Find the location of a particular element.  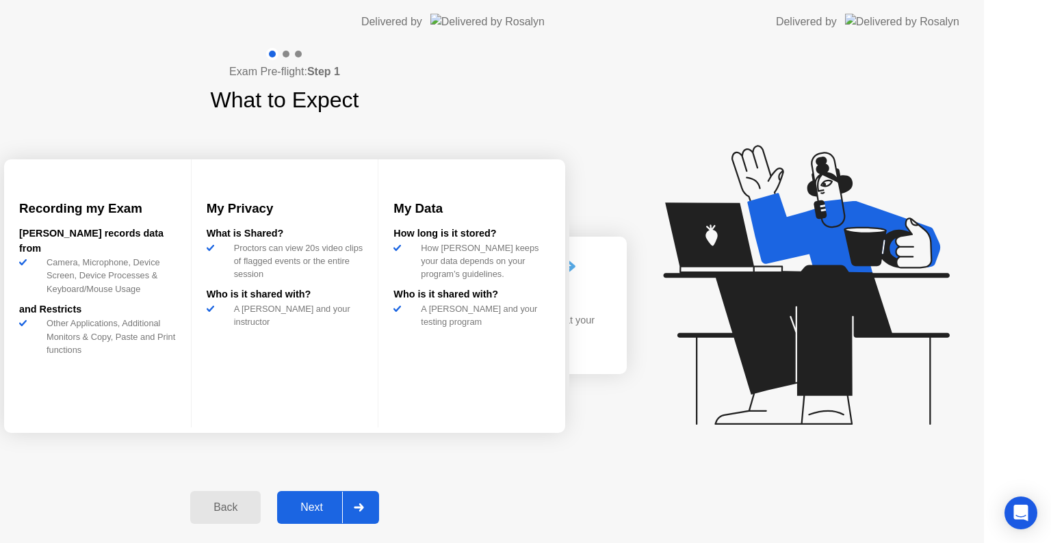

h1: What to Expect is located at coordinates (285, 100).